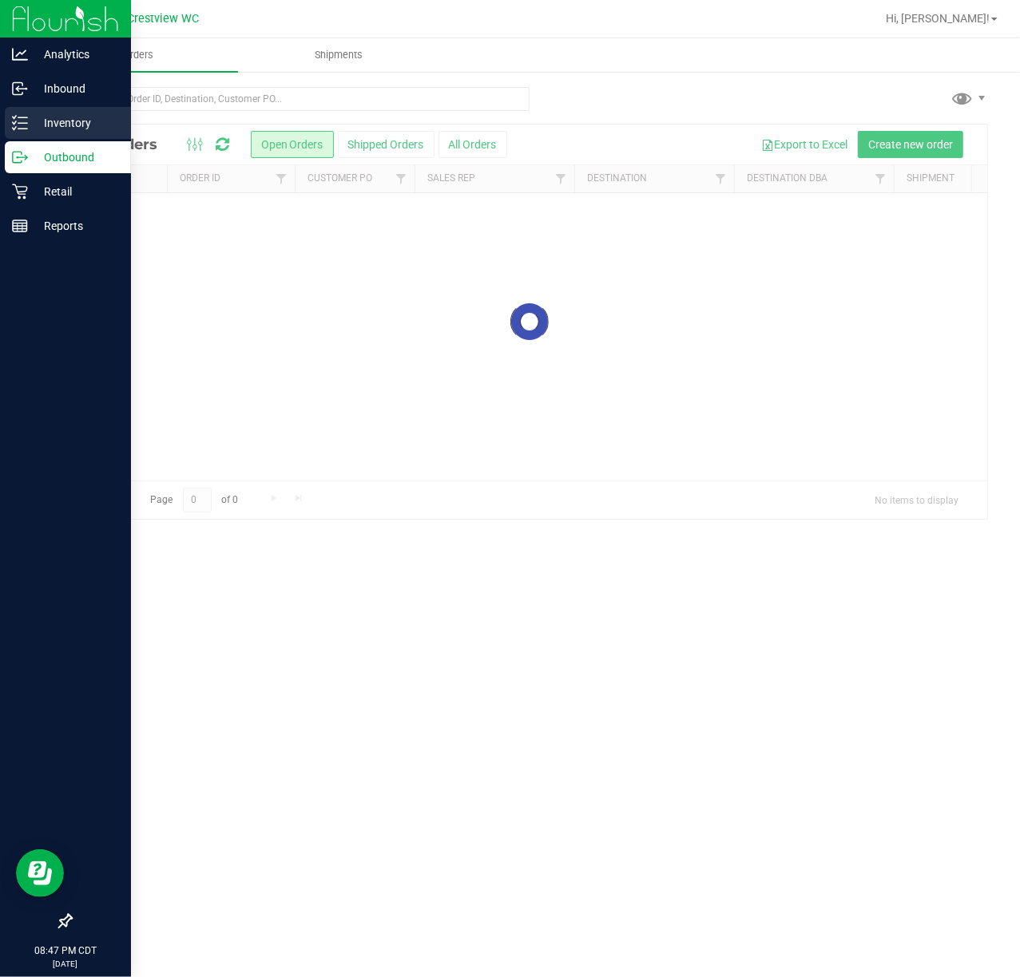 This screenshot has height=977, width=1020. I want to click on p: Reports, so click(76, 226).